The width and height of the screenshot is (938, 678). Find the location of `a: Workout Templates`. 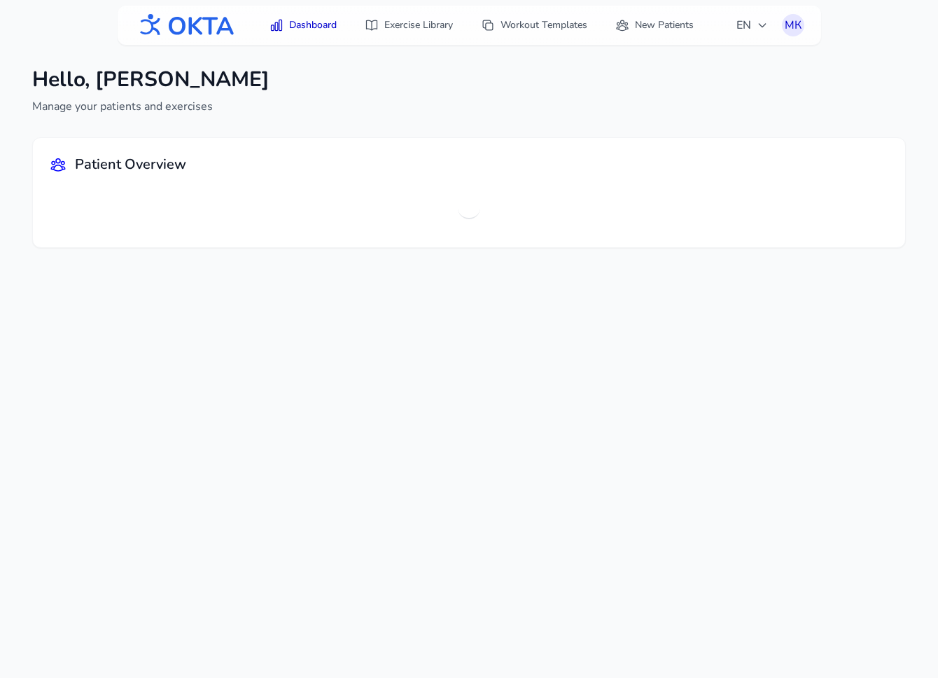

a: Workout Templates is located at coordinates (534, 25).